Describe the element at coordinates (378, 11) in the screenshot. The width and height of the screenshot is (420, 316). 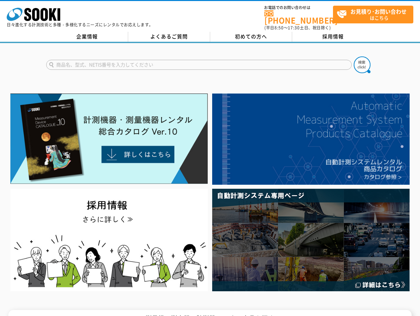
I see `strong: お見積り･お問い合わせ` at that location.